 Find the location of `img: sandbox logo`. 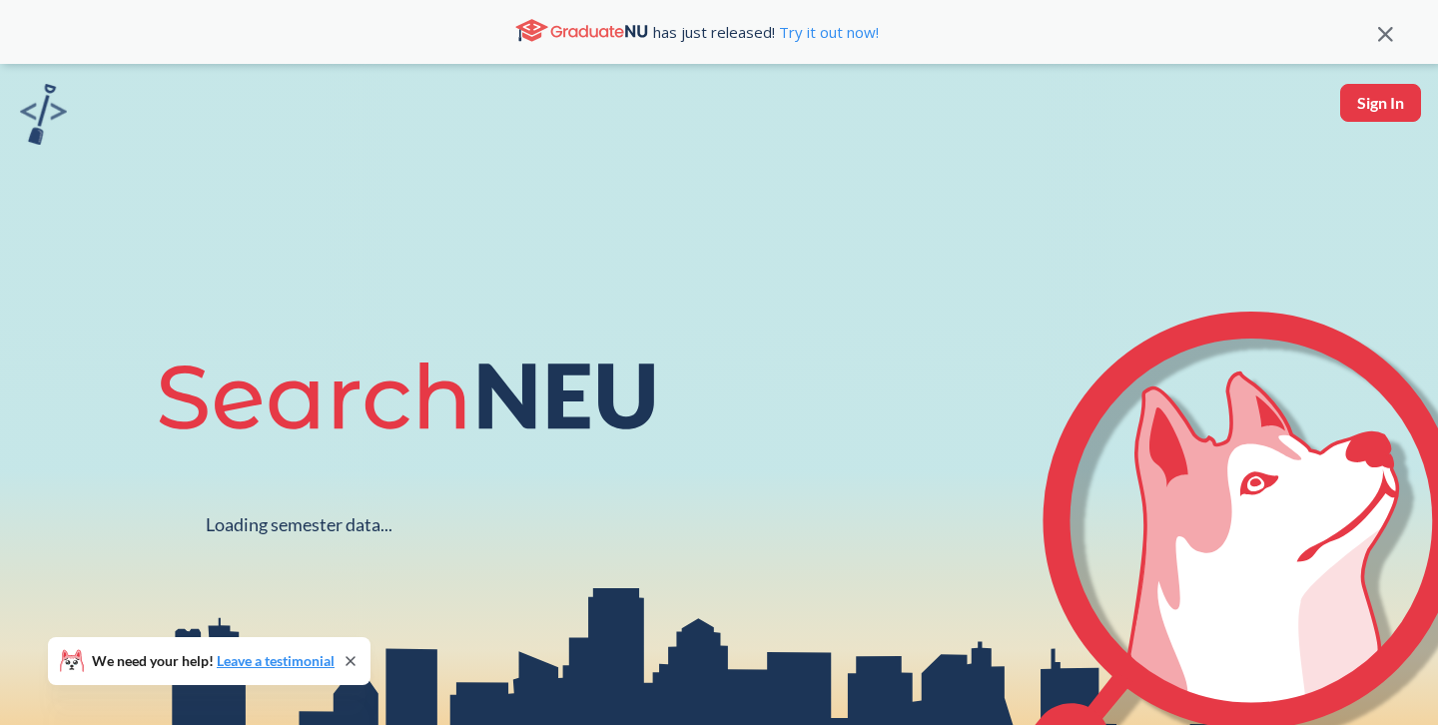

img: sandbox logo is located at coordinates (43, 114).